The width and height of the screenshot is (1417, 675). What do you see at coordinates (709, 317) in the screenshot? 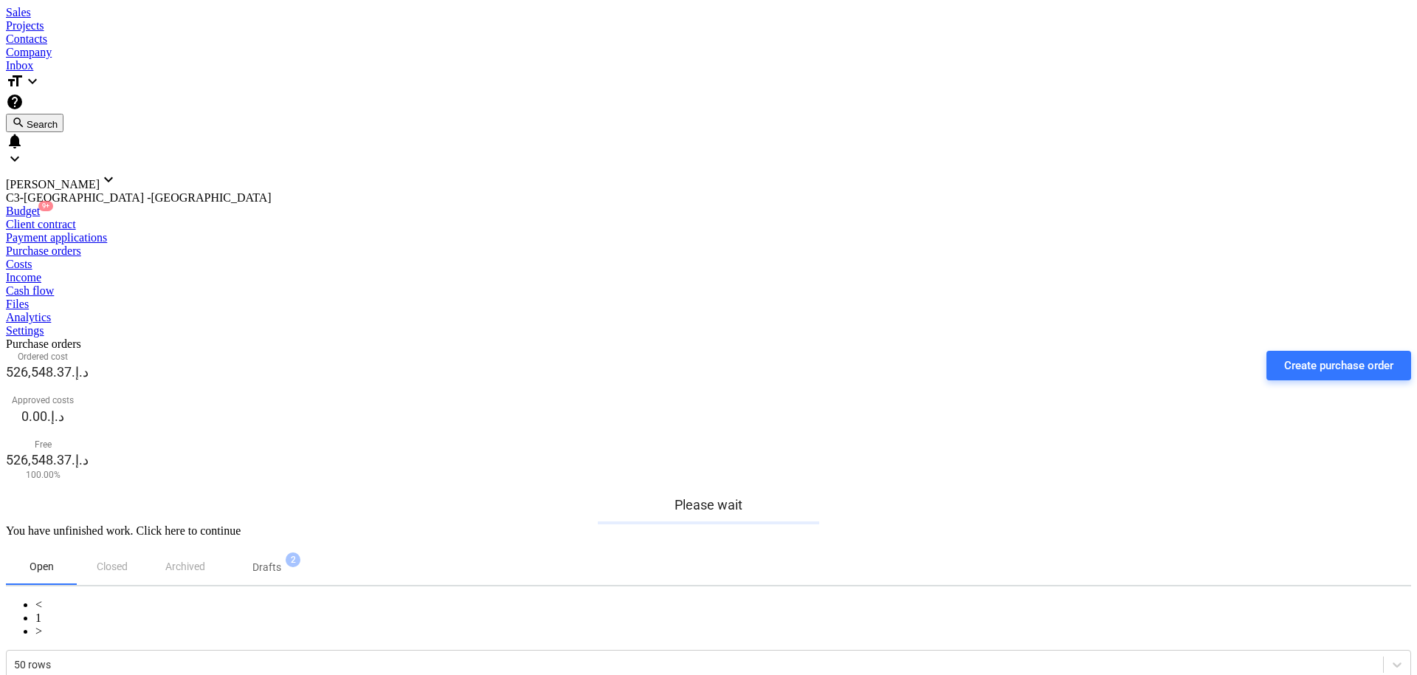
I see `a: Analytics` at bounding box center [709, 317].